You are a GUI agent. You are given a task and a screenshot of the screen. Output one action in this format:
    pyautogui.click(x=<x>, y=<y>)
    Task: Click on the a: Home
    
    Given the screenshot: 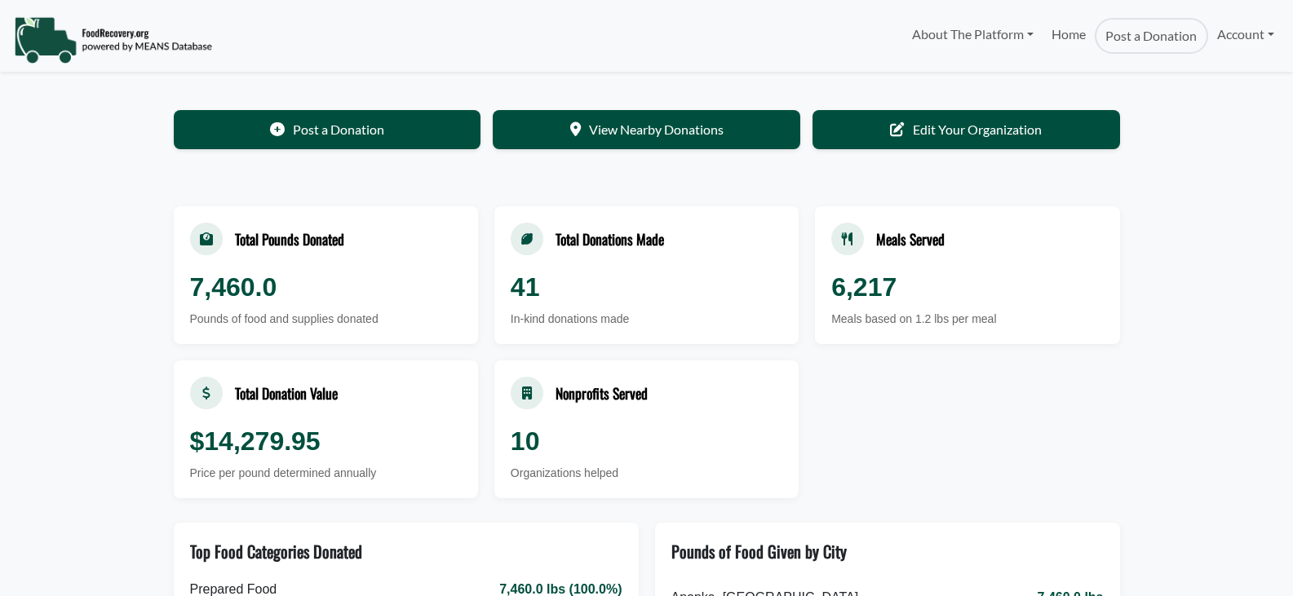 What is the action you would take?
    pyautogui.click(x=1069, y=36)
    